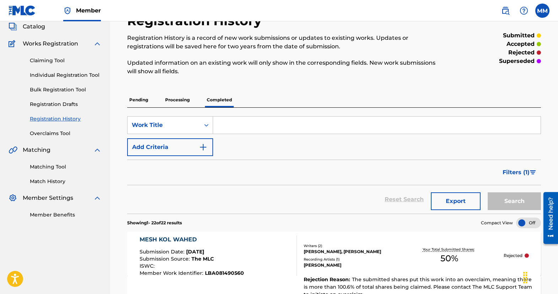 The width and height of the screenshot is (558, 294). Describe the element at coordinates (177, 100) in the screenshot. I see `p: Processing` at that location.